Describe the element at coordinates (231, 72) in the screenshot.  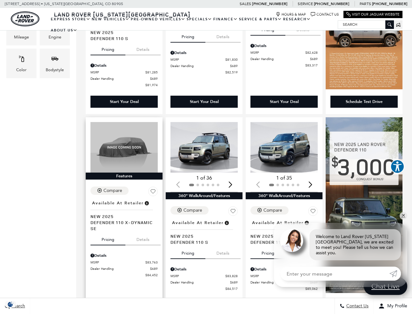
I see `span: $82,519` at that location.